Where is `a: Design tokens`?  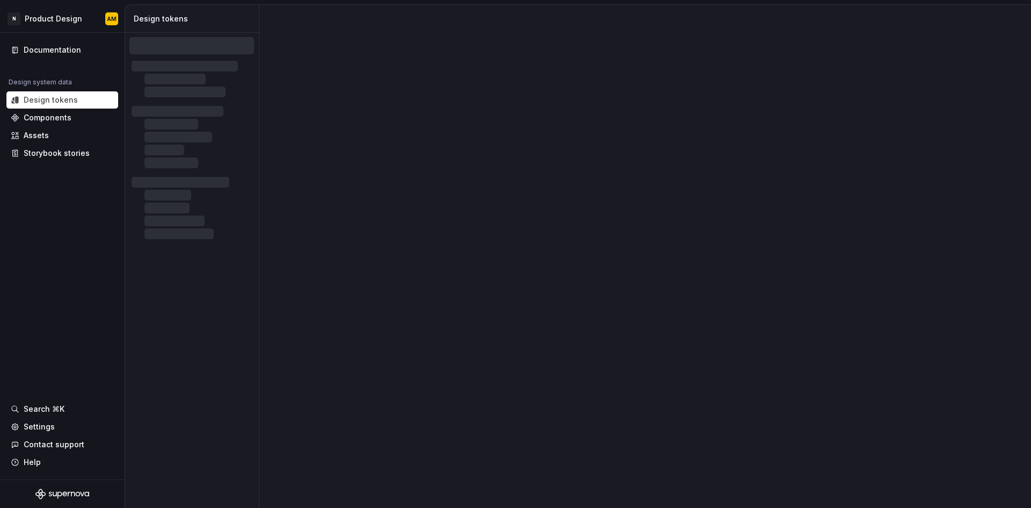 a: Design tokens is located at coordinates (62, 100).